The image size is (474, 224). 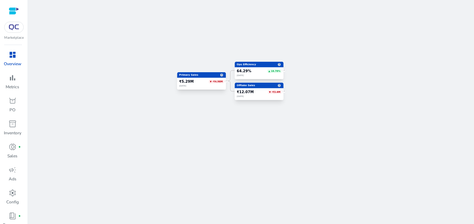 I want to click on img: QC-logo.svg, so click(x=14, y=27).